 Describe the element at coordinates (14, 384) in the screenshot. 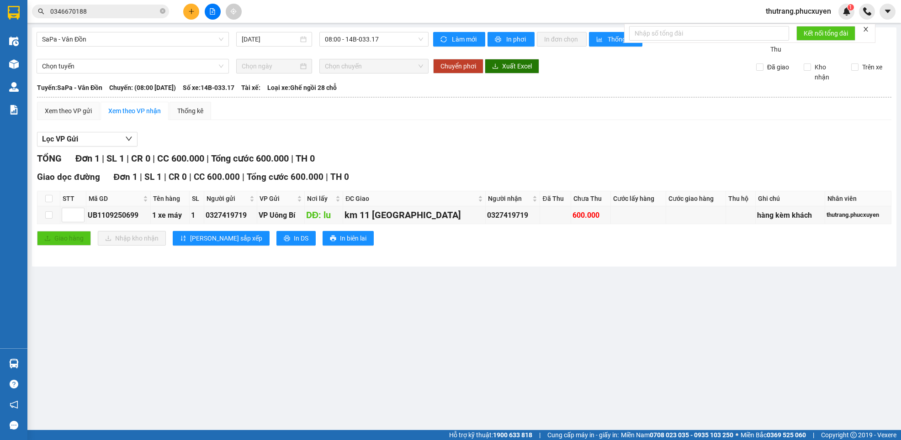

I see `span: question-circle` at that location.